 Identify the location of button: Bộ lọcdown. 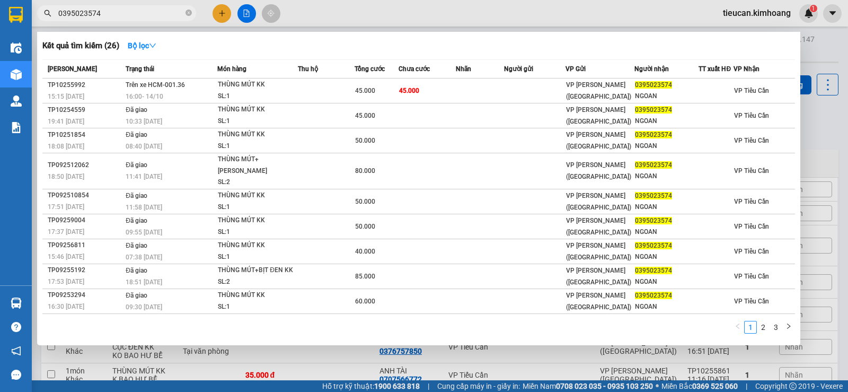
(142, 46).